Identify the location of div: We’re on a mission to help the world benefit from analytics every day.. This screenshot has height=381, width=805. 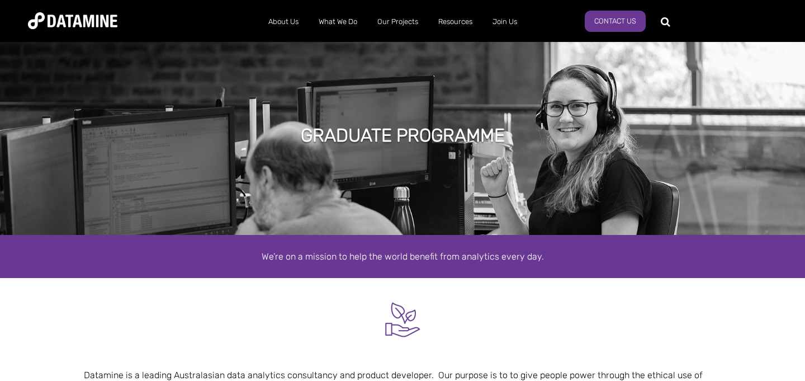
(403, 256).